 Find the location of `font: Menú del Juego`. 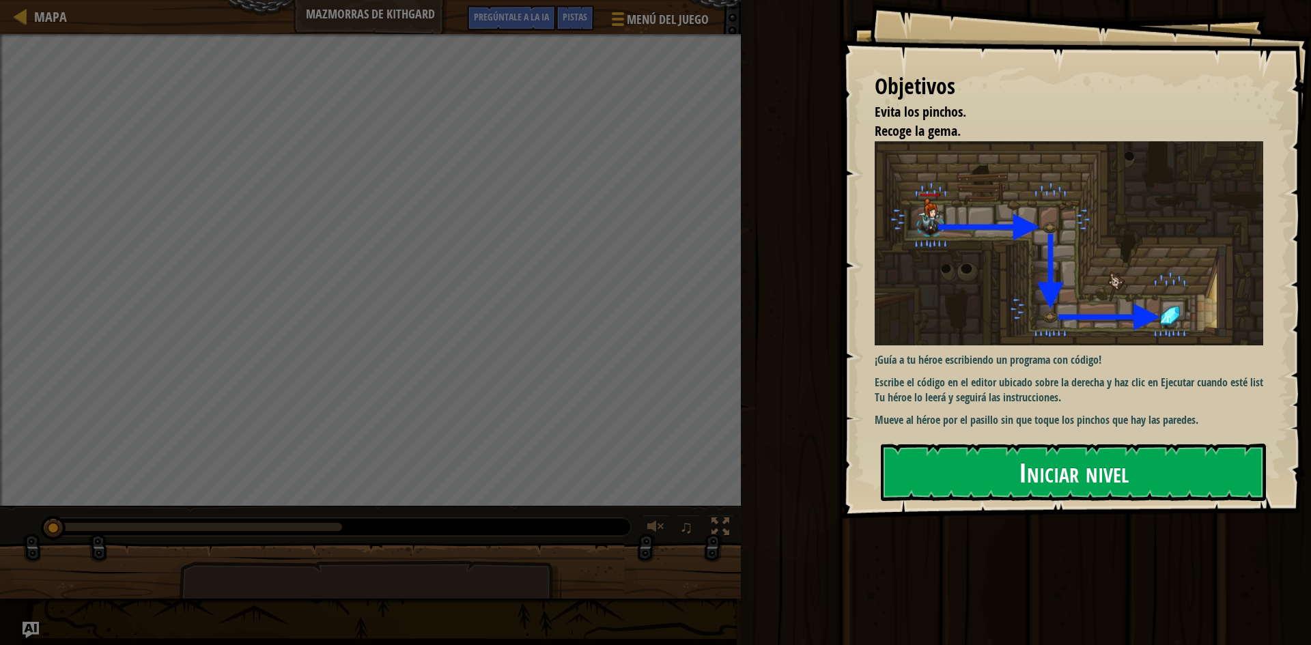

font: Menú del Juego is located at coordinates (668, 19).